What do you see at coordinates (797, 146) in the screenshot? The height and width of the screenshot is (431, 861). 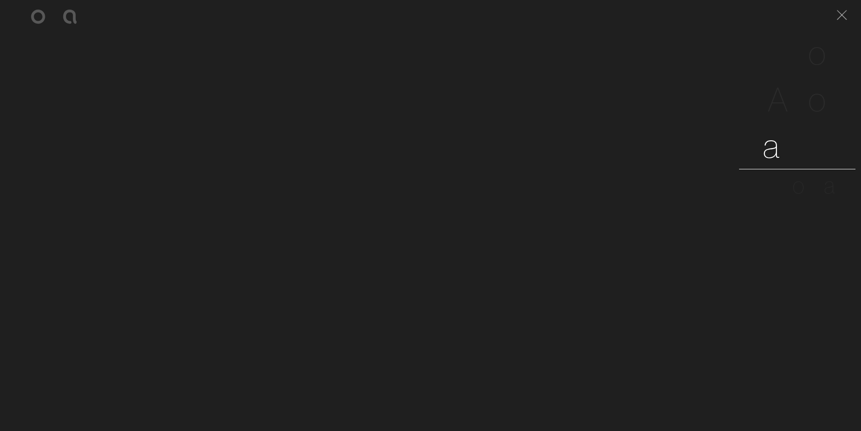 I see `a: Careers` at bounding box center [797, 146].